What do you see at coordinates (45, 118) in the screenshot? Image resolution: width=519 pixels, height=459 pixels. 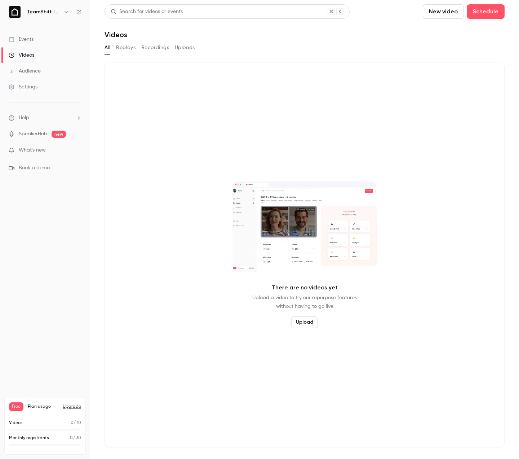 I see `li: help-dropdown-opener` at bounding box center [45, 118].